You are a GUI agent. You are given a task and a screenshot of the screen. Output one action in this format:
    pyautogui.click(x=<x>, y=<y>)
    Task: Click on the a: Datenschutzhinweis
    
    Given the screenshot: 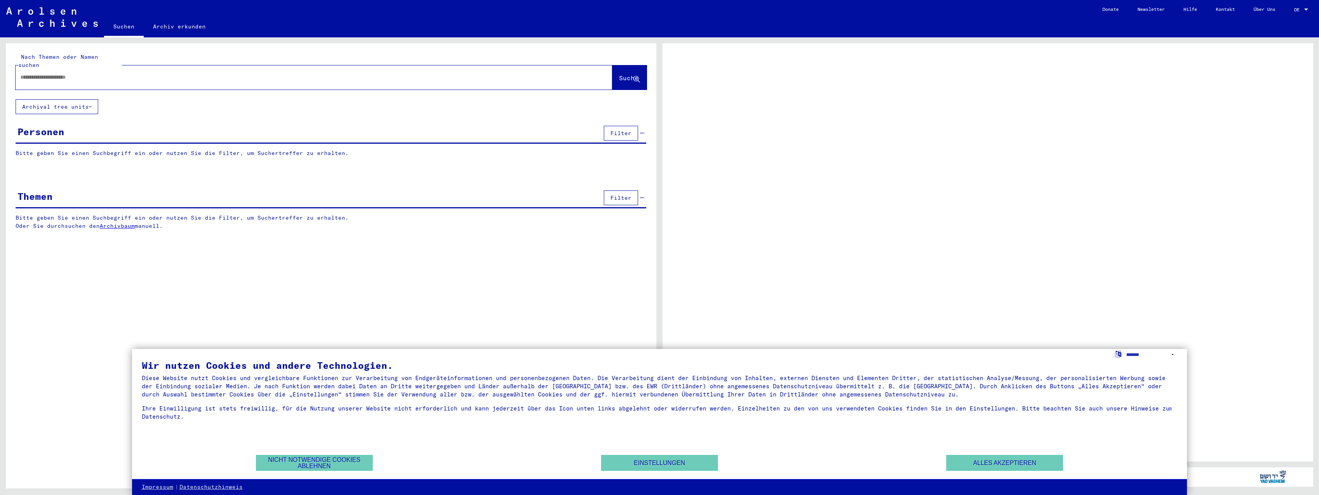 What is the action you would take?
    pyautogui.click(x=211, y=487)
    